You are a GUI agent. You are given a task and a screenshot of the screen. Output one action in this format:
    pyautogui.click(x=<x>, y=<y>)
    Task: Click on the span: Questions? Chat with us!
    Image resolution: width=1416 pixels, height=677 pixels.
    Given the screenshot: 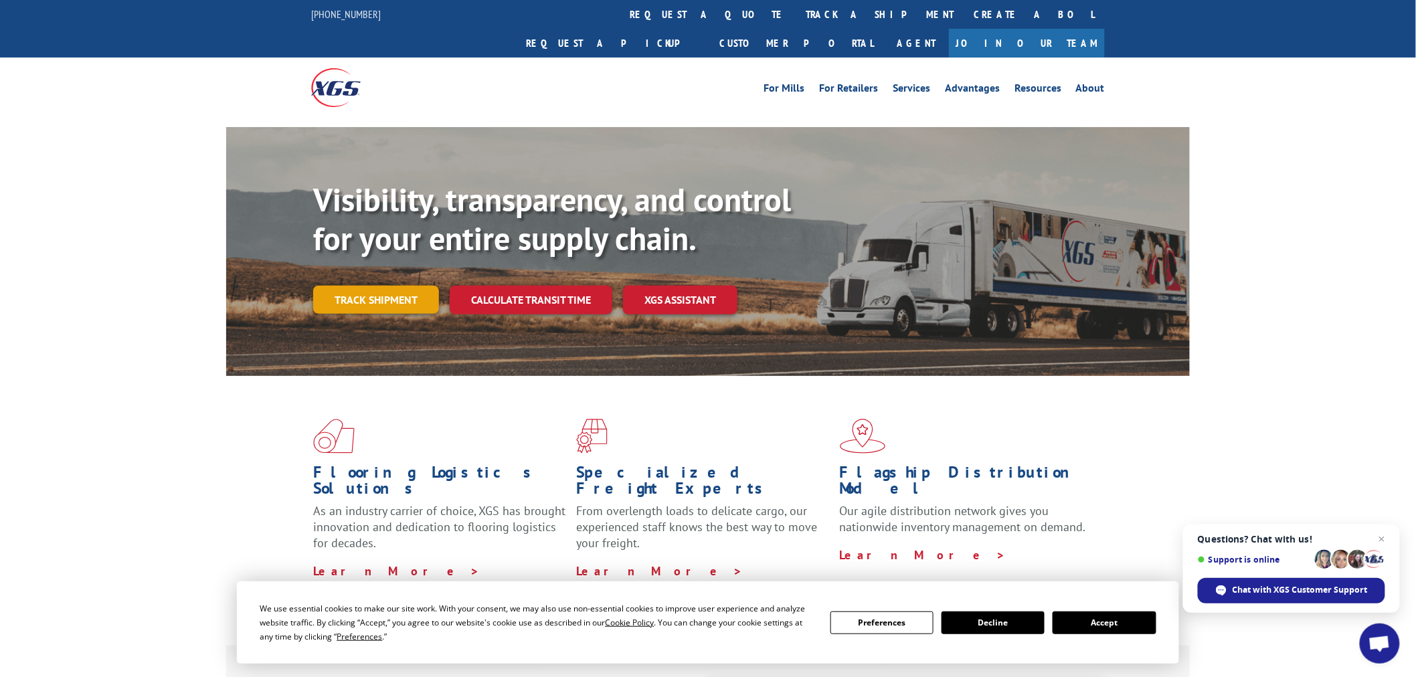 What is the action you would take?
    pyautogui.click(x=1291, y=539)
    